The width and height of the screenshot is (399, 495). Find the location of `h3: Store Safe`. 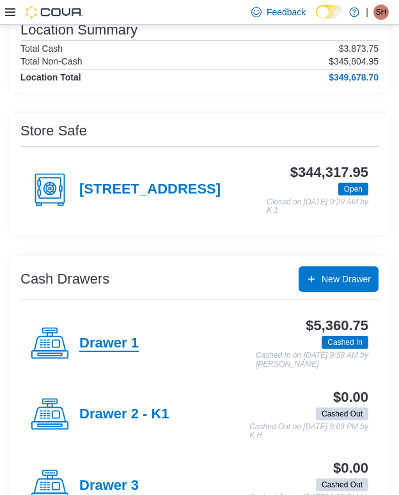

h3: Store Safe is located at coordinates (54, 131).